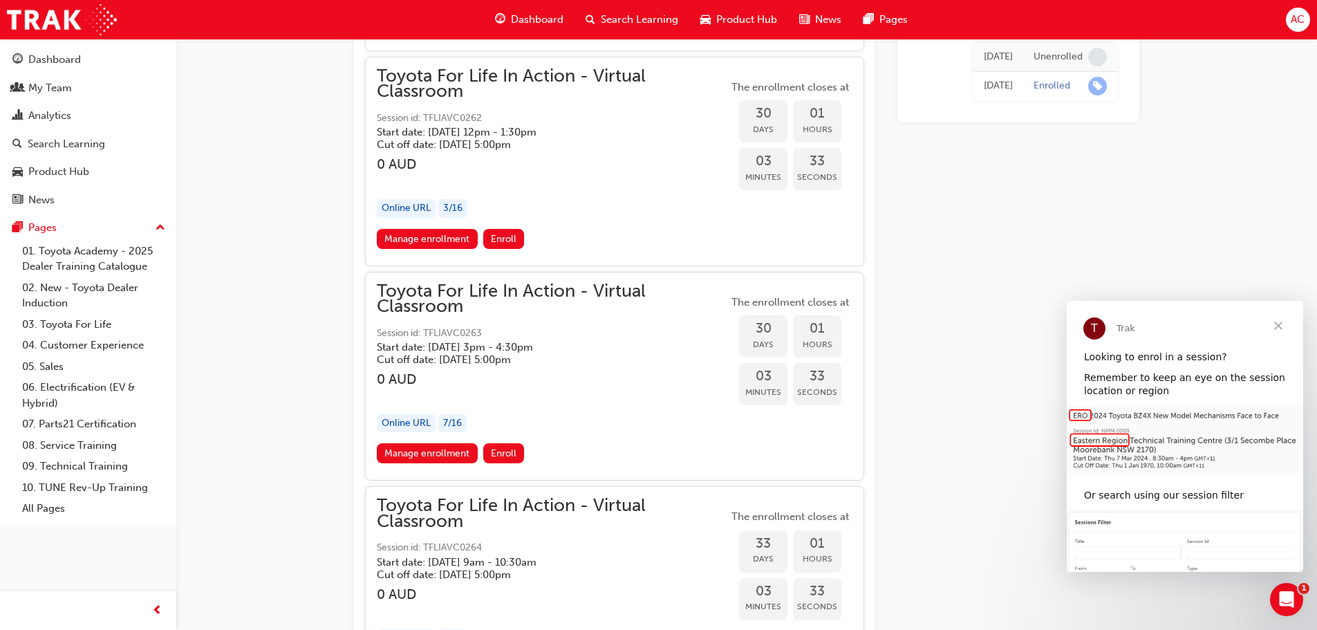 This screenshot has width=1317, height=630. I want to click on span: 1, so click(1304, 588).